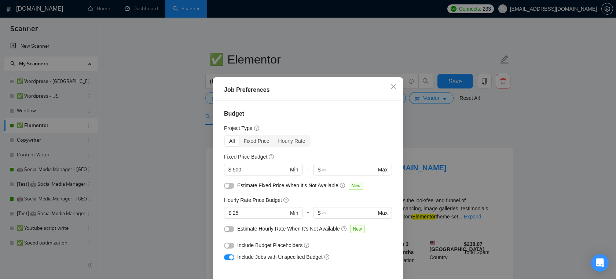  What do you see at coordinates (288, 185) in the screenshot?
I see `span: Estimate Fixed Price When It’s Not Available` at bounding box center [288, 185].